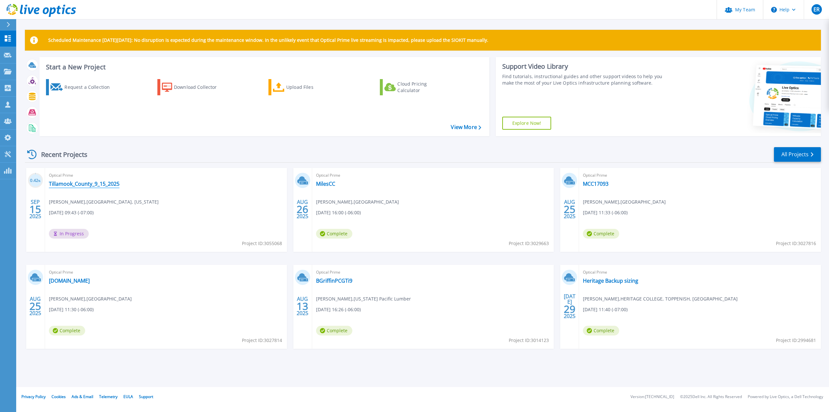 This screenshot has height=412, width=829. Describe the element at coordinates (262, 340) in the screenshot. I see `span: Project ID: 3027814` at that location.